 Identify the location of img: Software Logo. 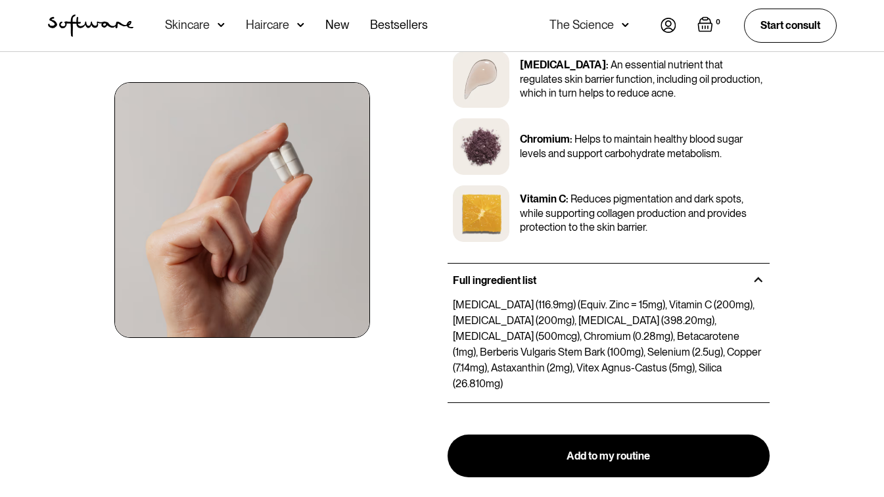
(91, 26).